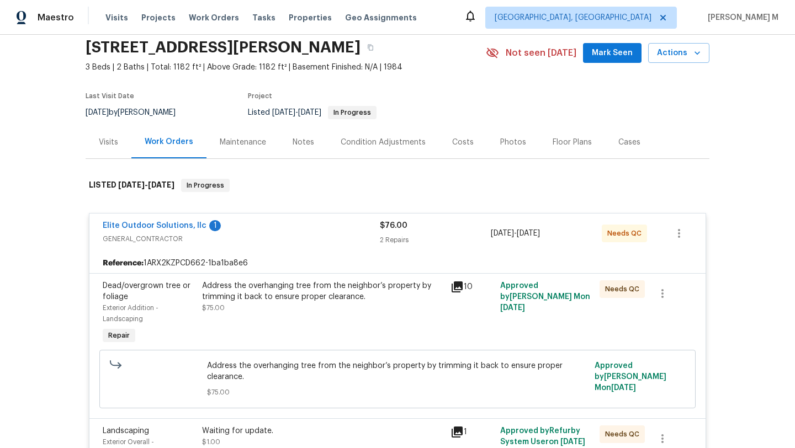 The width and height of the screenshot is (795, 448). What do you see at coordinates (110, 96) in the screenshot?
I see `span: Last Visit Date` at bounding box center [110, 96].